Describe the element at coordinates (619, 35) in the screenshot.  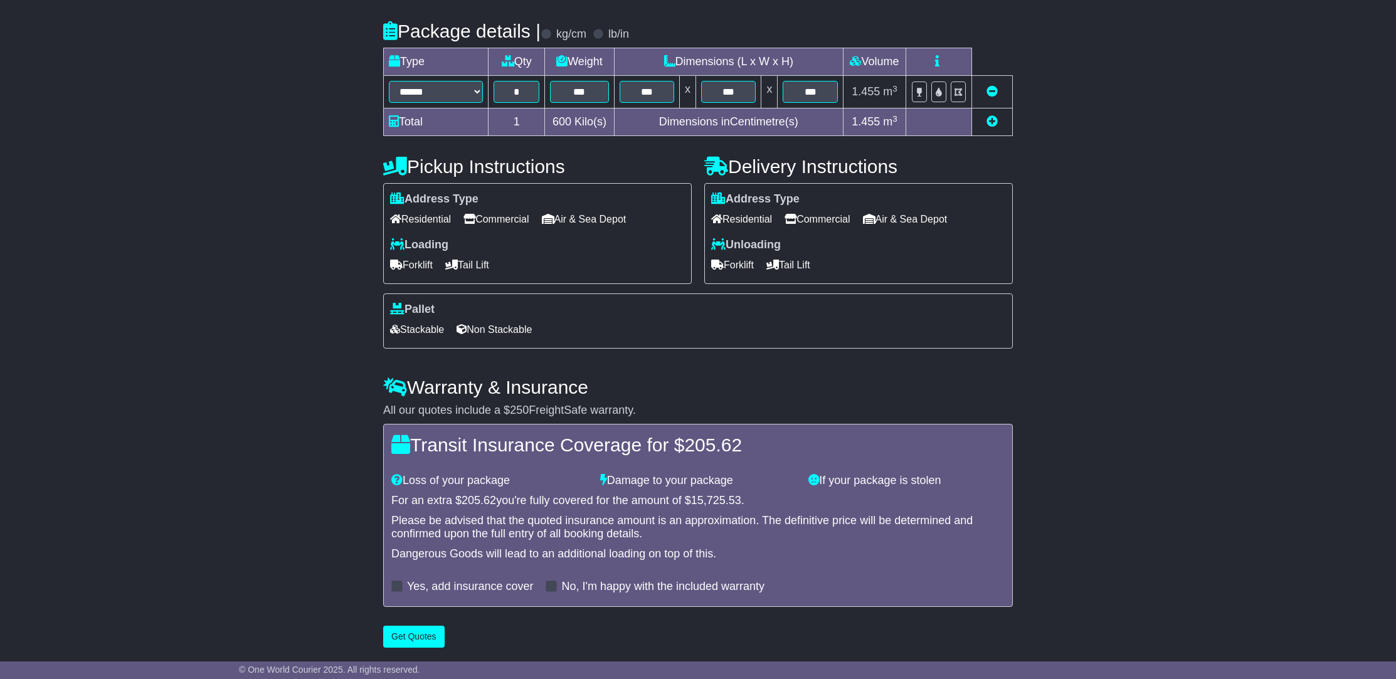
I see `label: lb/in` at that location.